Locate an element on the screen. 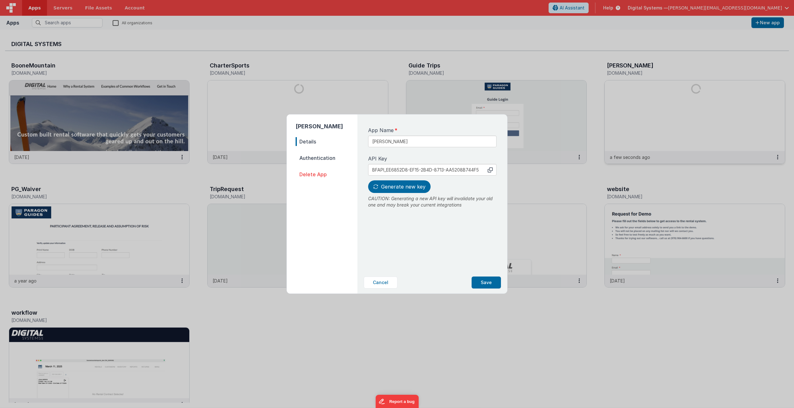 Image resolution: width=794 pixels, height=408 pixels. p: CAUTION: Generating a new API key will invalidate your old one and may break your current integra... is located at coordinates (432, 202).